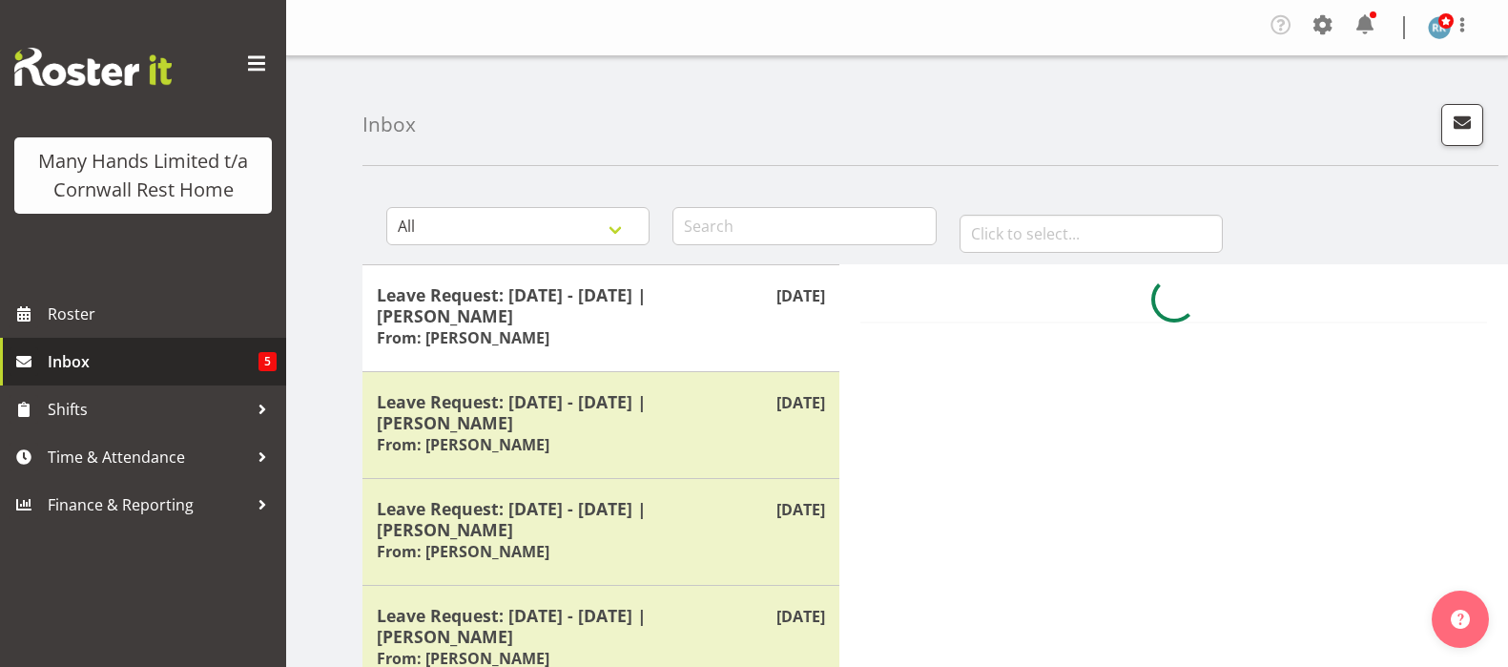 This screenshot has height=667, width=1508. Describe the element at coordinates (267, 361) in the screenshot. I see `span: 5` at that location.